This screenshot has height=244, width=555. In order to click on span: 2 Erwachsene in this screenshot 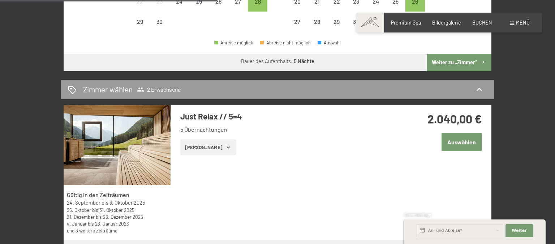, I will do `click(159, 90)`.